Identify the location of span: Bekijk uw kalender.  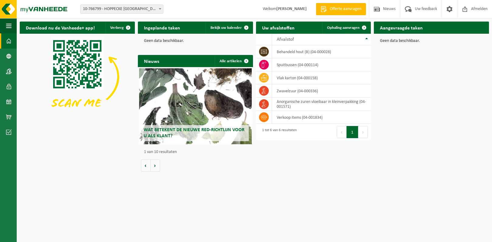
(226, 28).